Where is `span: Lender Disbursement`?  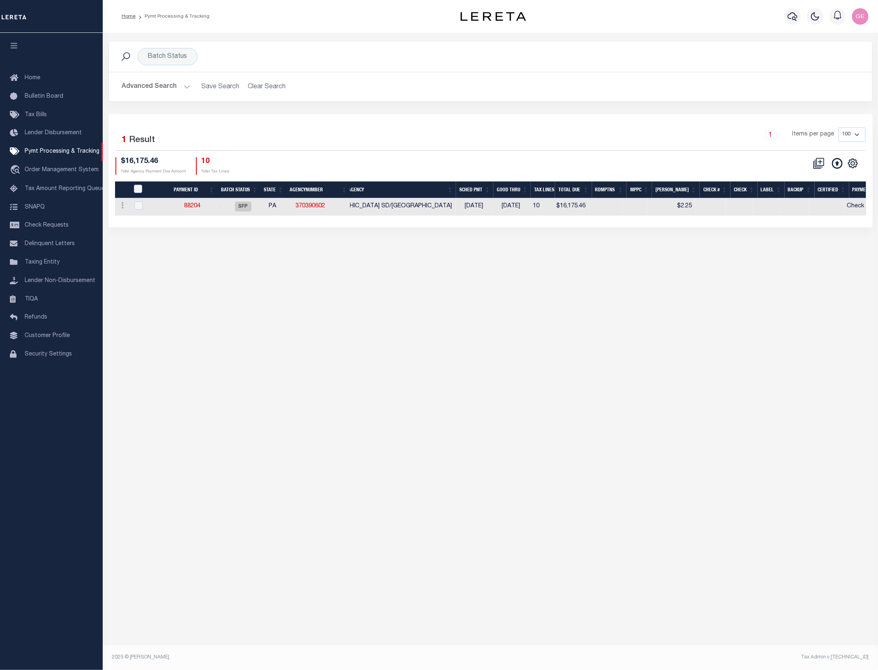
span: Lender Disbursement is located at coordinates (53, 133).